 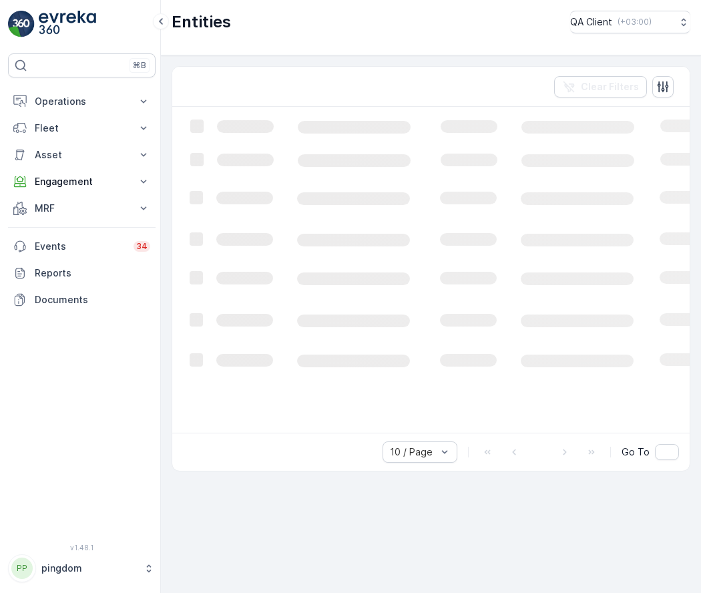 What do you see at coordinates (81, 300) in the screenshot?
I see `a: Documents` at bounding box center [81, 300].